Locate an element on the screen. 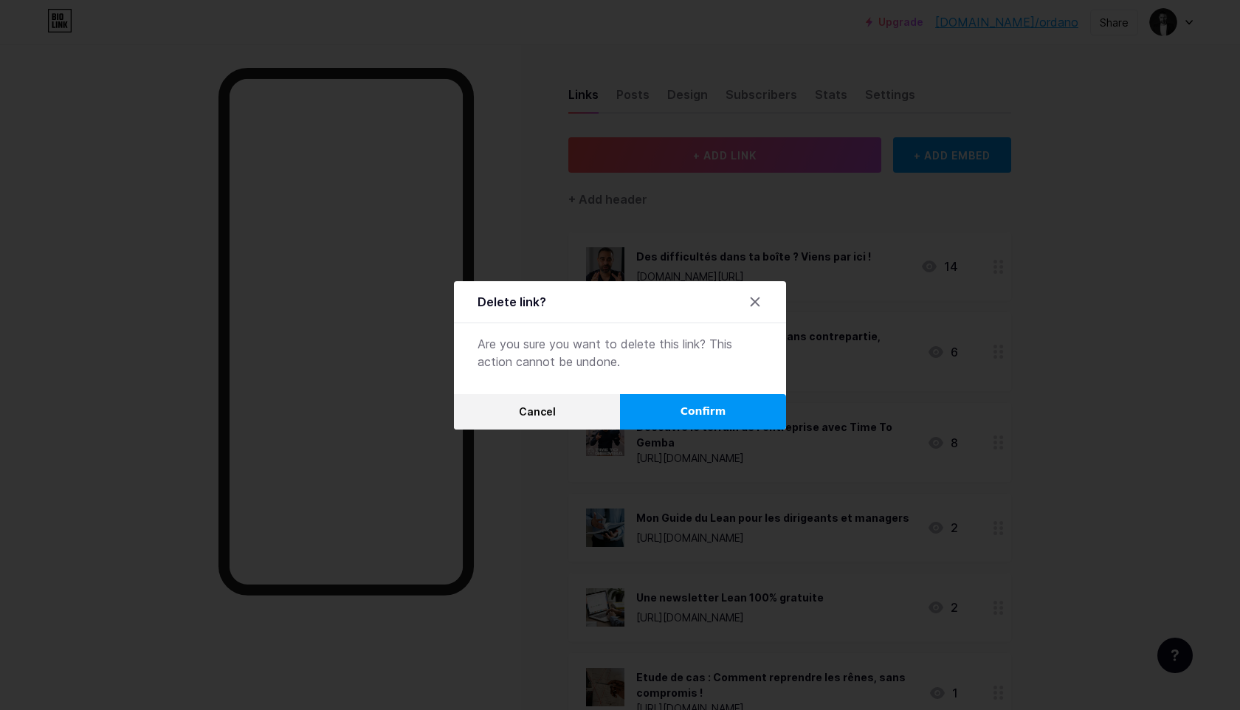  button: Confirm is located at coordinates (703, 412).